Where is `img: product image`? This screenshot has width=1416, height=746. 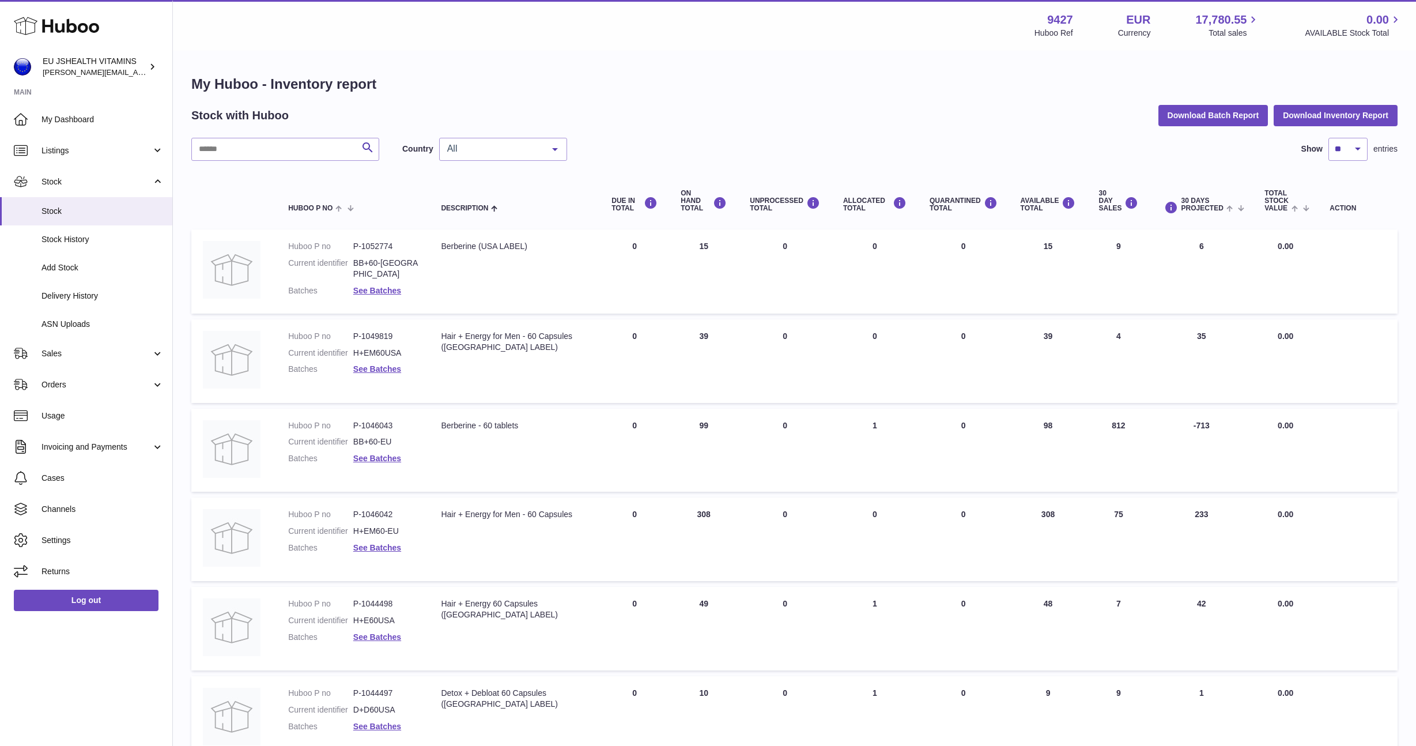 img: product image is located at coordinates (232, 627).